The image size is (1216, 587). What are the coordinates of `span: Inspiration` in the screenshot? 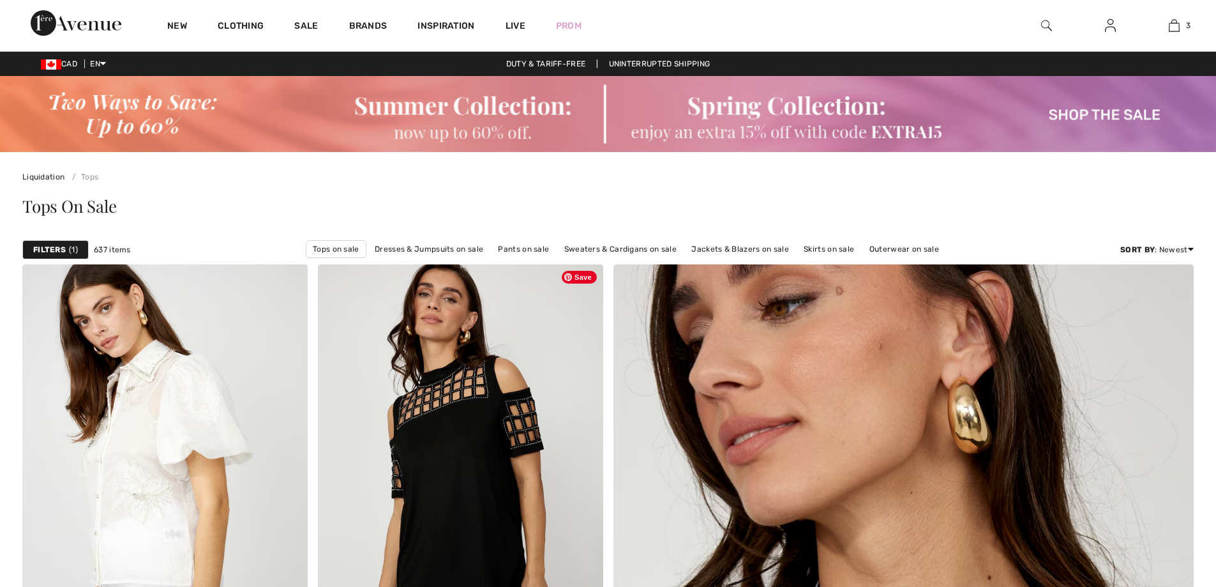 It's located at (446, 27).